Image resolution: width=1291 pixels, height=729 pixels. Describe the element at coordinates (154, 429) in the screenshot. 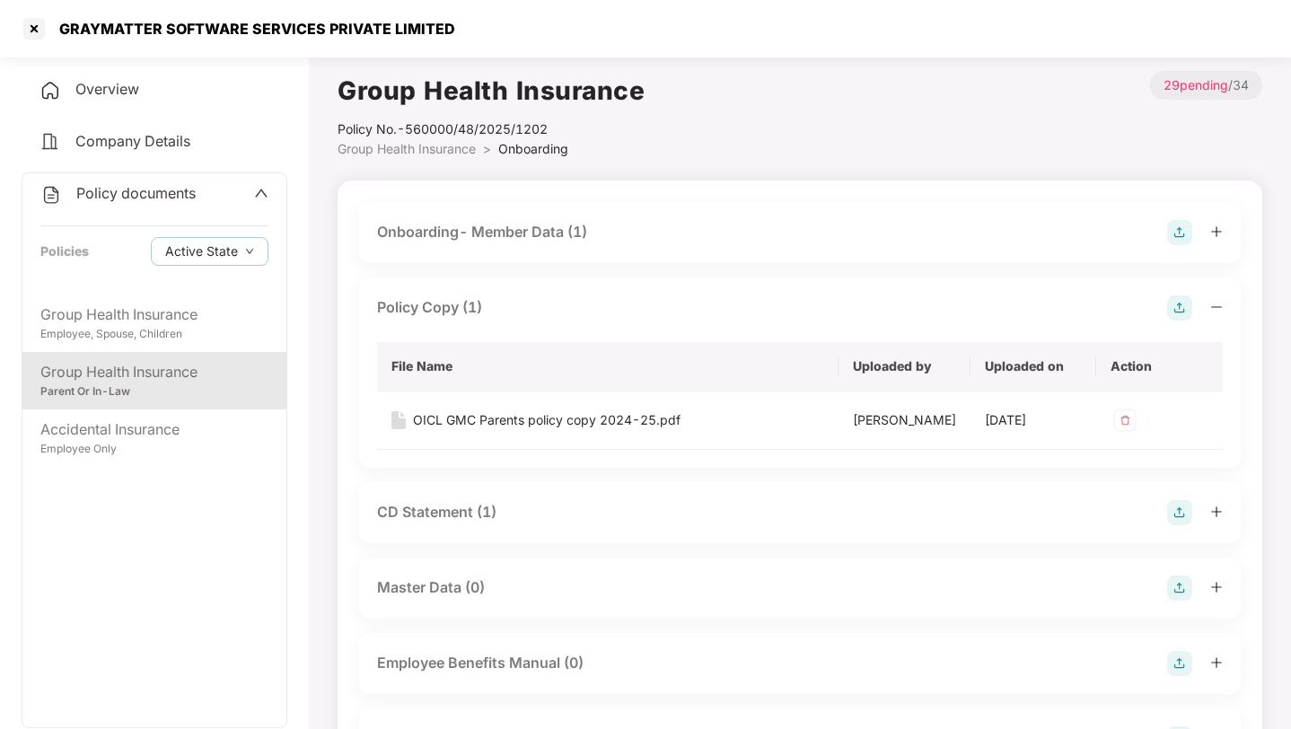

I see `div: Accidental Insurance` at that location.